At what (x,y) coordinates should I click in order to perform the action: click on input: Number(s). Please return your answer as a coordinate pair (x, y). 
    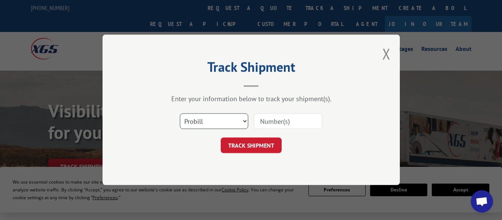
    Looking at the image, I should click on (288, 122).